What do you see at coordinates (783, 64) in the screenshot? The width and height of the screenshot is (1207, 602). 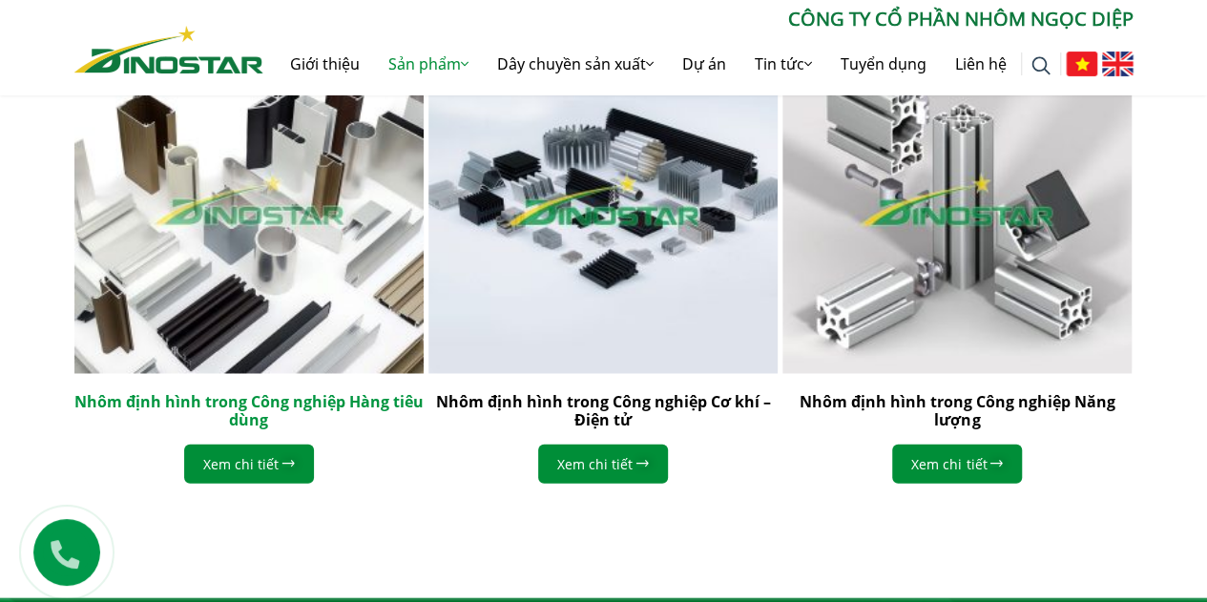 I see `a: Tin tức` at bounding box center [783, 64].